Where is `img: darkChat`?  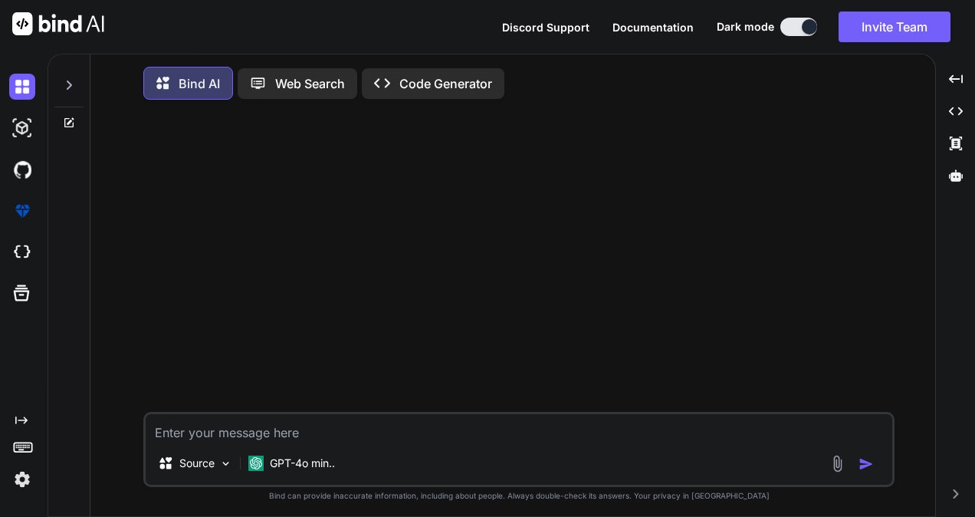 img: darkChat is located at coordinates (22, 87).